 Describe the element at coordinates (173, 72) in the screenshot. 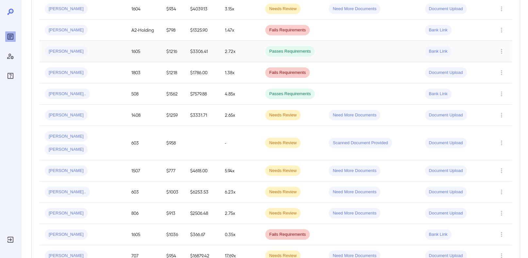

I see `td: $1218` at that location.